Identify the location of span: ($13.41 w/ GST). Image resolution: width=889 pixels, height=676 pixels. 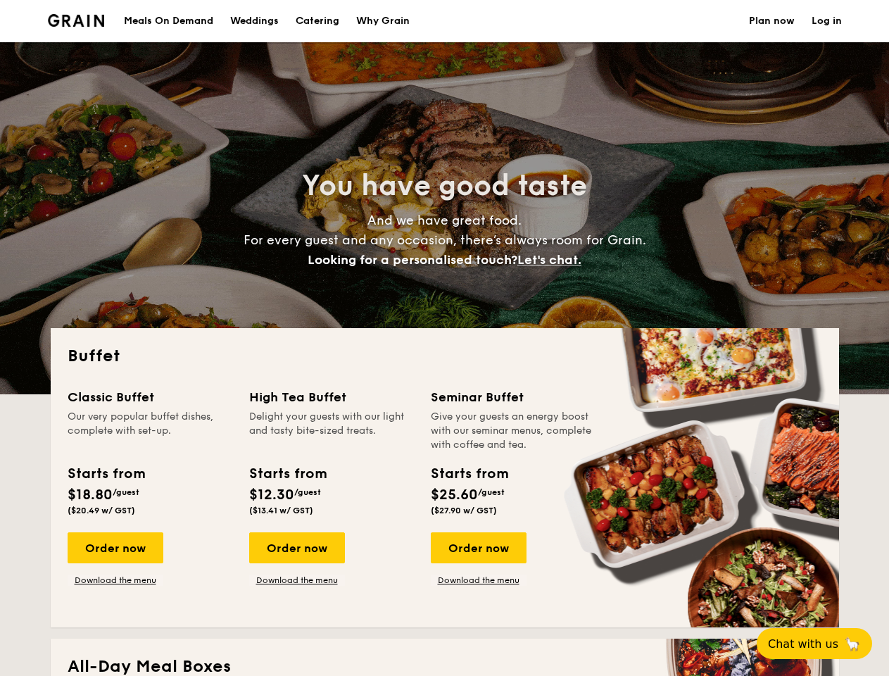
(281, 510).